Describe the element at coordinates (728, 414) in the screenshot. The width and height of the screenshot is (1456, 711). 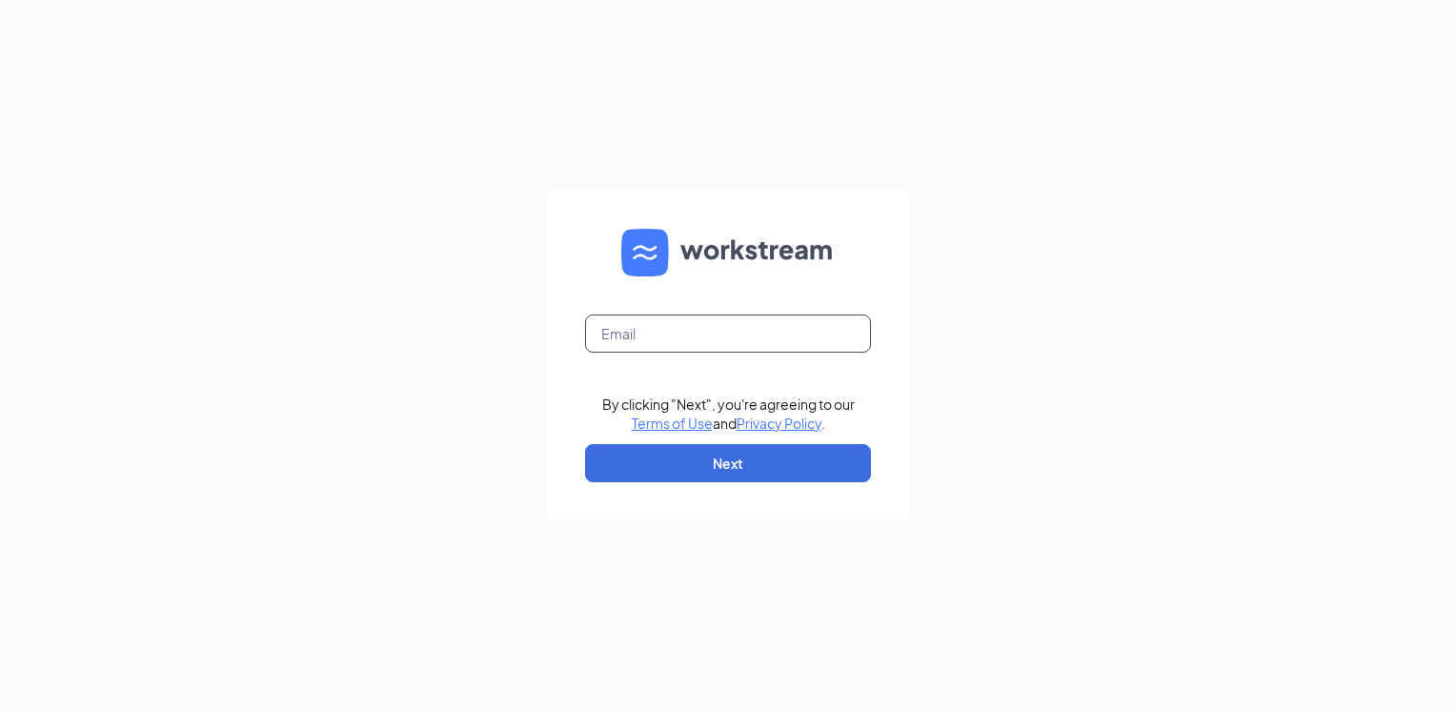
I see `div: By clicking "Next", you're agreeing to our and .` at that location.